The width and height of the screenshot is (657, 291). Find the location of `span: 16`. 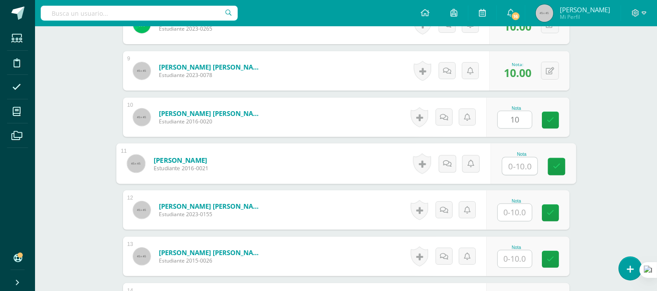

span: 16 is located at coordinates (515, 16).